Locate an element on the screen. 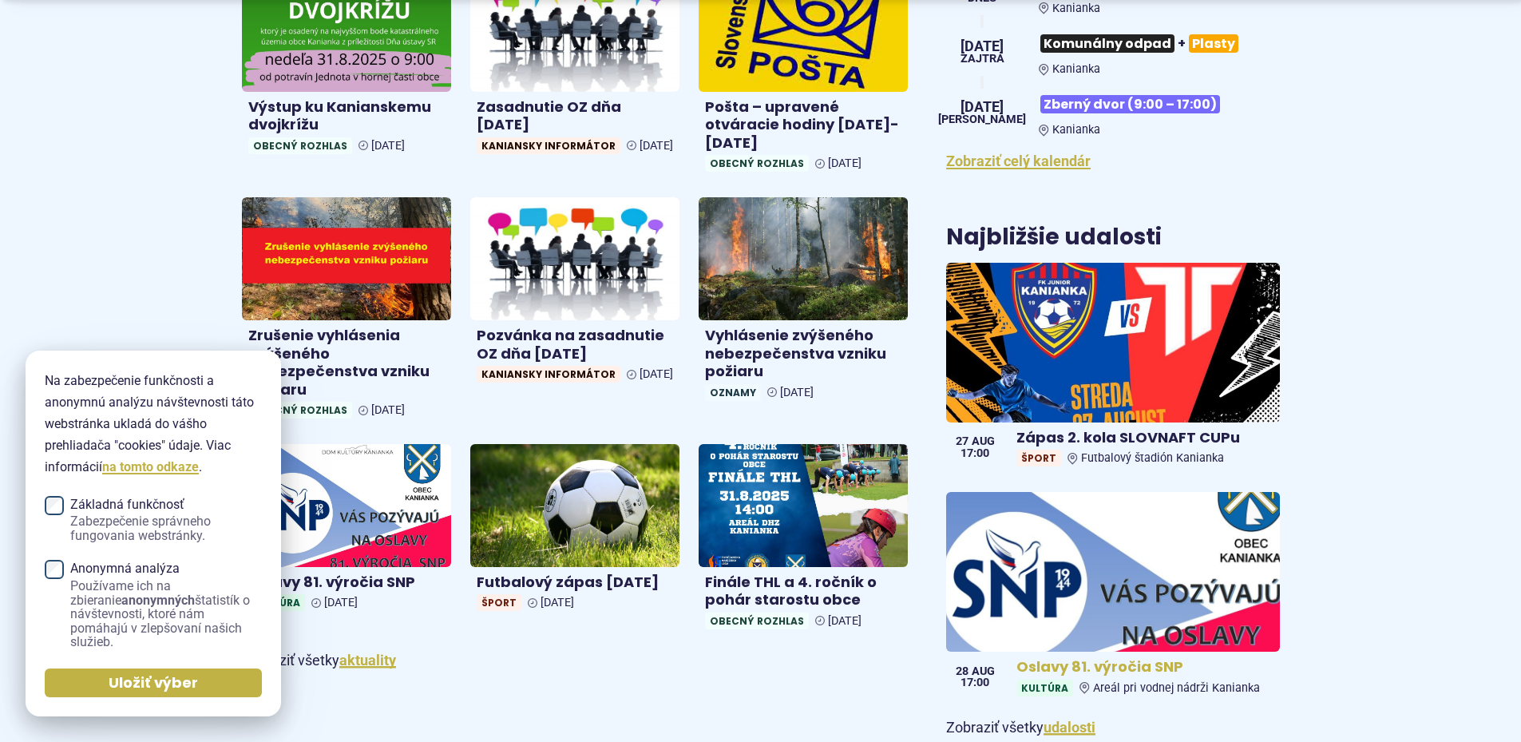 The width and height of the screenshot is (1521, 742). span: Areál pri vodnej nádrži Kanianka is located at coordinates (1176, 688).